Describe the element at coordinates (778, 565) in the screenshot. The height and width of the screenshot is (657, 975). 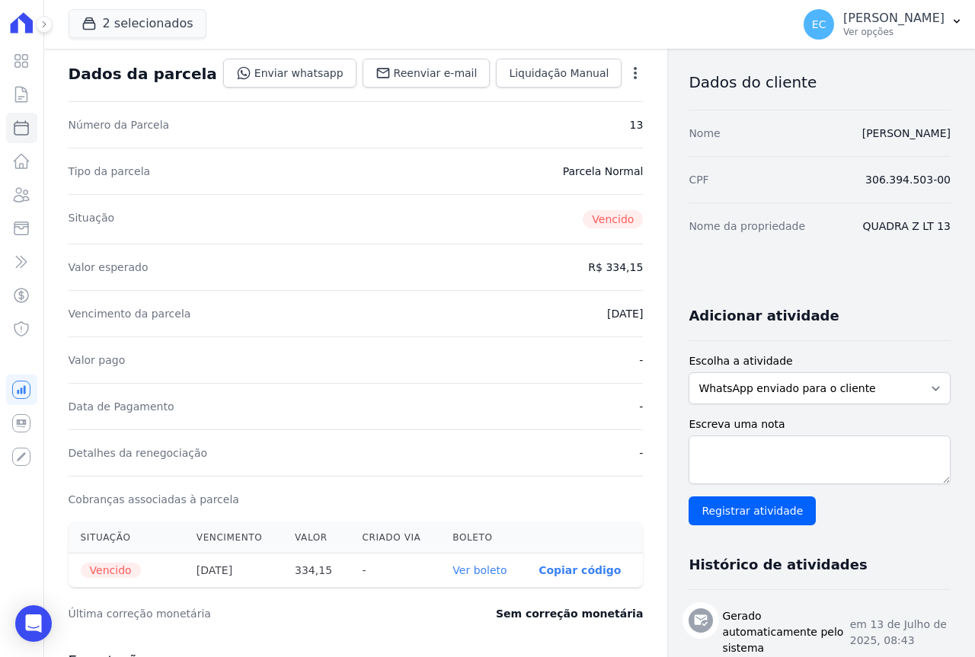
I see `h3: Histórico de atividades` at that location.